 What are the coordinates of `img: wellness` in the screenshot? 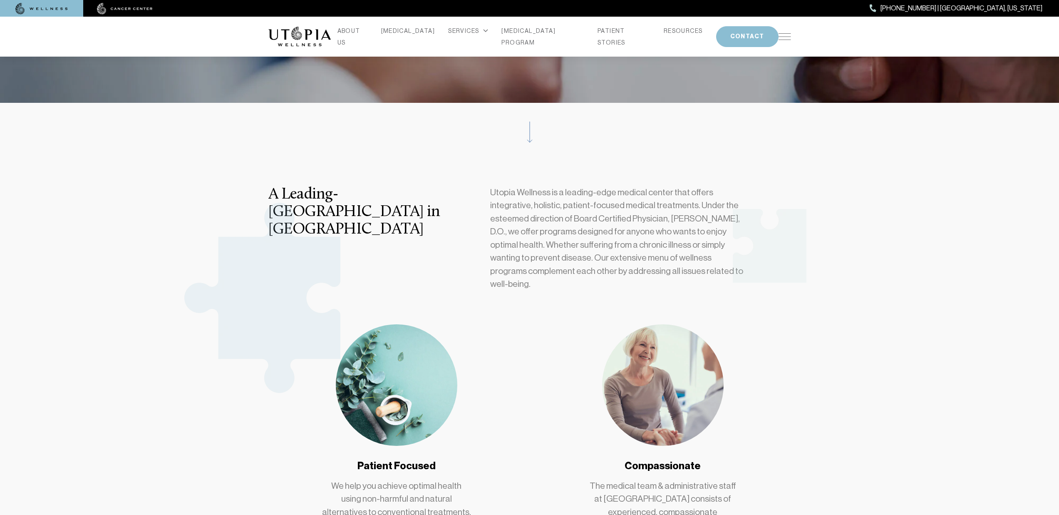 It's located at (42, 9).